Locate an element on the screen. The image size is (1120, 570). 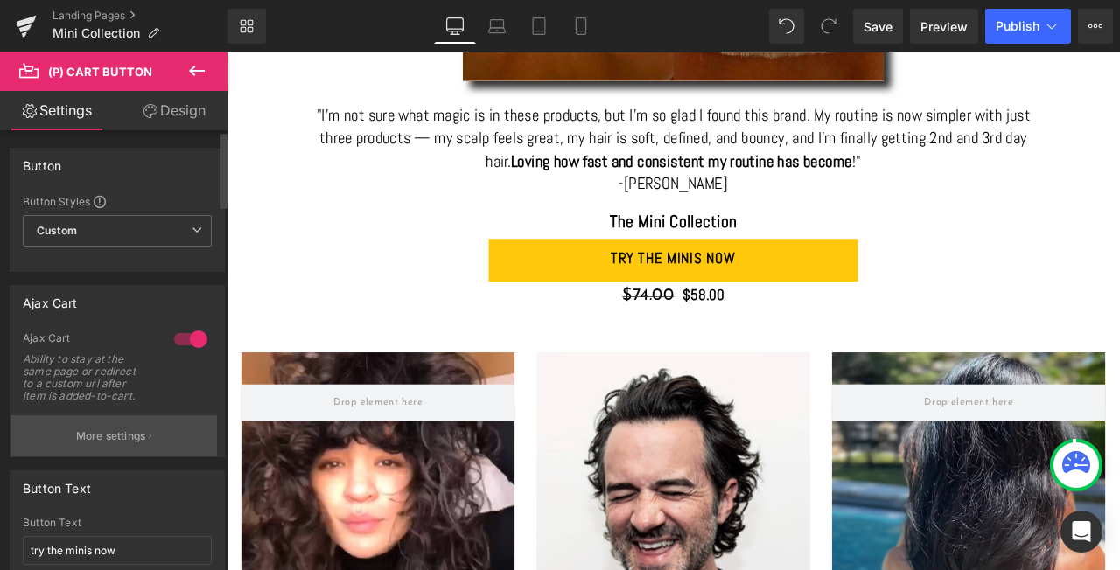
a: New Library is located at coordinates (247, 26).